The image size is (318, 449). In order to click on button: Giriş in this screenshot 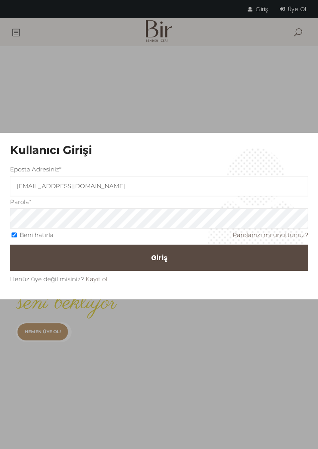, I will do `click(159, 258)`.